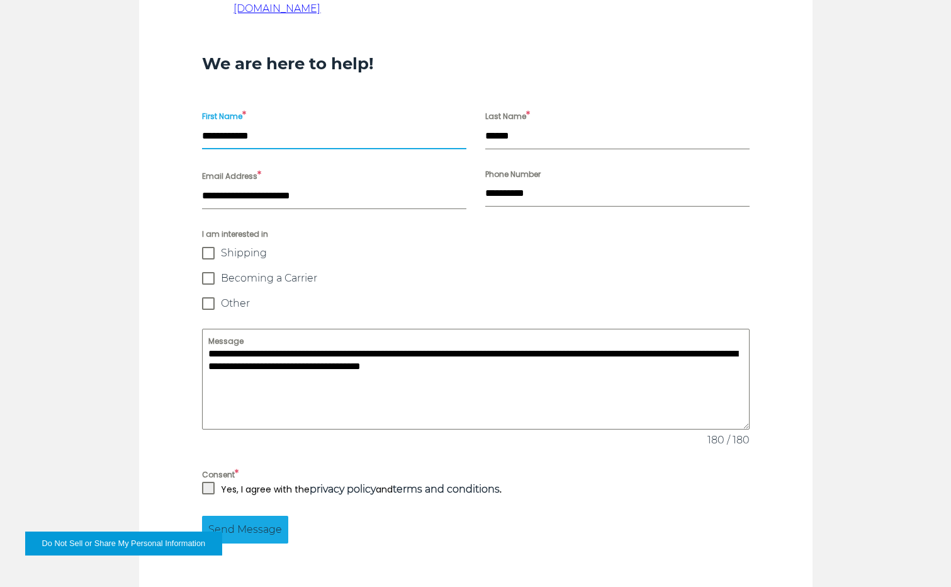 The height and width of the screenshot is (587, 951). Describe the element at coordinates (245, 529) in the screenshot. I see `span: Send Message` at that location.